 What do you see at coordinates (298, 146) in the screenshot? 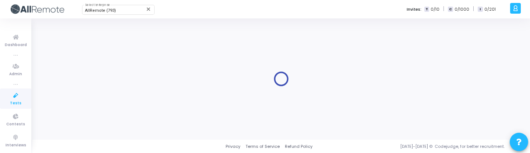
I see `a: Refund Policy` at bounding box center [298, 146].